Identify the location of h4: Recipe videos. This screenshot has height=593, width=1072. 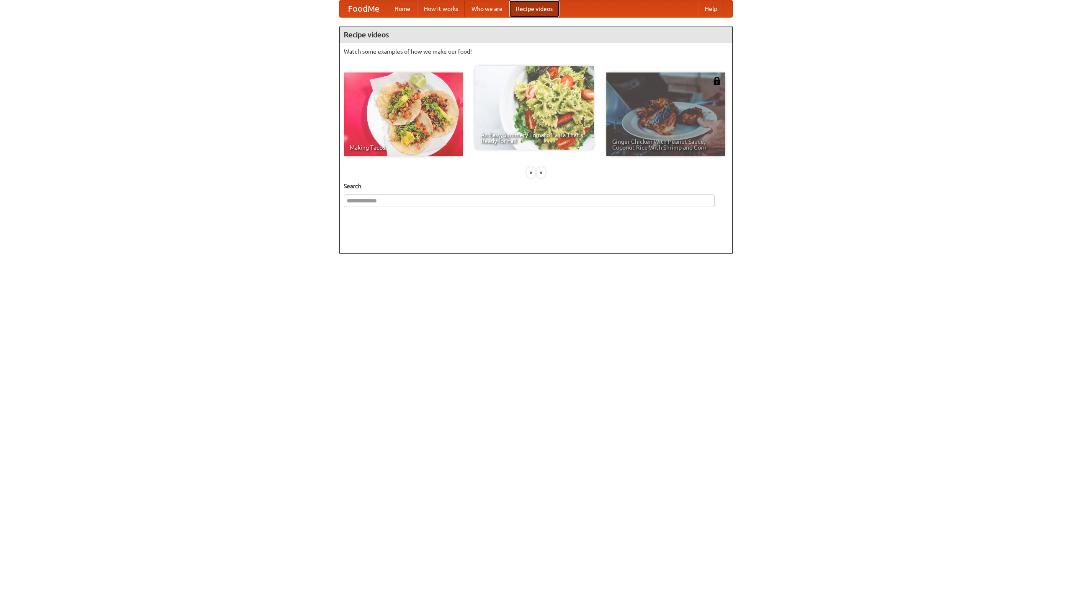
(536, 35).